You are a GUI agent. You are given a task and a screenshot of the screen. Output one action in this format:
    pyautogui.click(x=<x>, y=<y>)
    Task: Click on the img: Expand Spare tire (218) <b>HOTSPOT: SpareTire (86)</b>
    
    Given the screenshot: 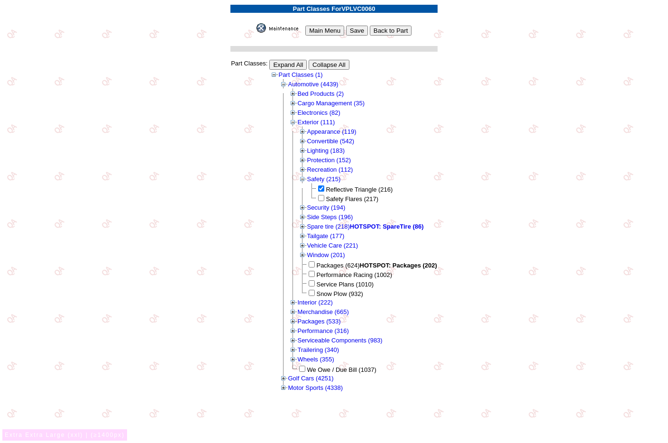 What is the action you would take?
    pyautogui.click(x=302, y=226)
    